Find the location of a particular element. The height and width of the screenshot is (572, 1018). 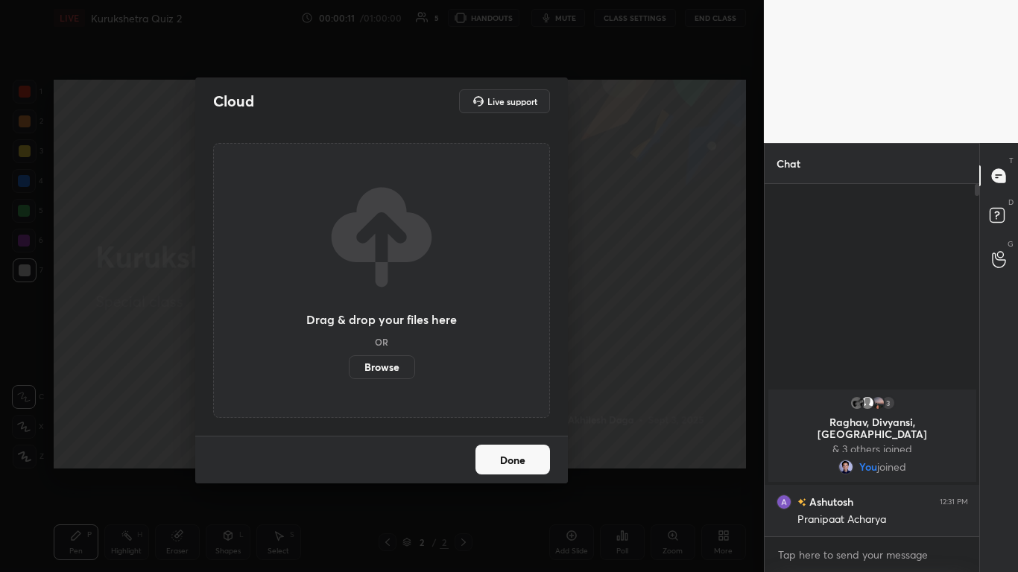

span: joined is located at coordinates (891, 467).